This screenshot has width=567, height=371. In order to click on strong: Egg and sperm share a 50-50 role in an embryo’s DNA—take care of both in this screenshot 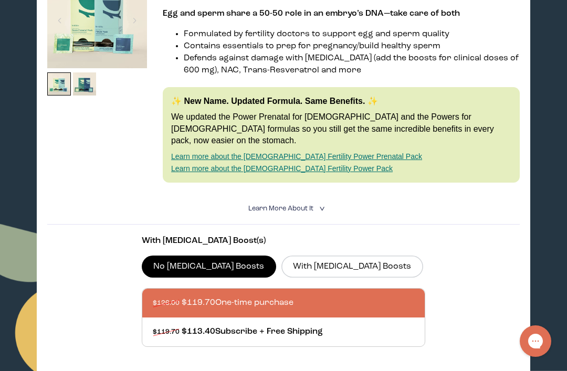, I will do `click(311, 14)`.